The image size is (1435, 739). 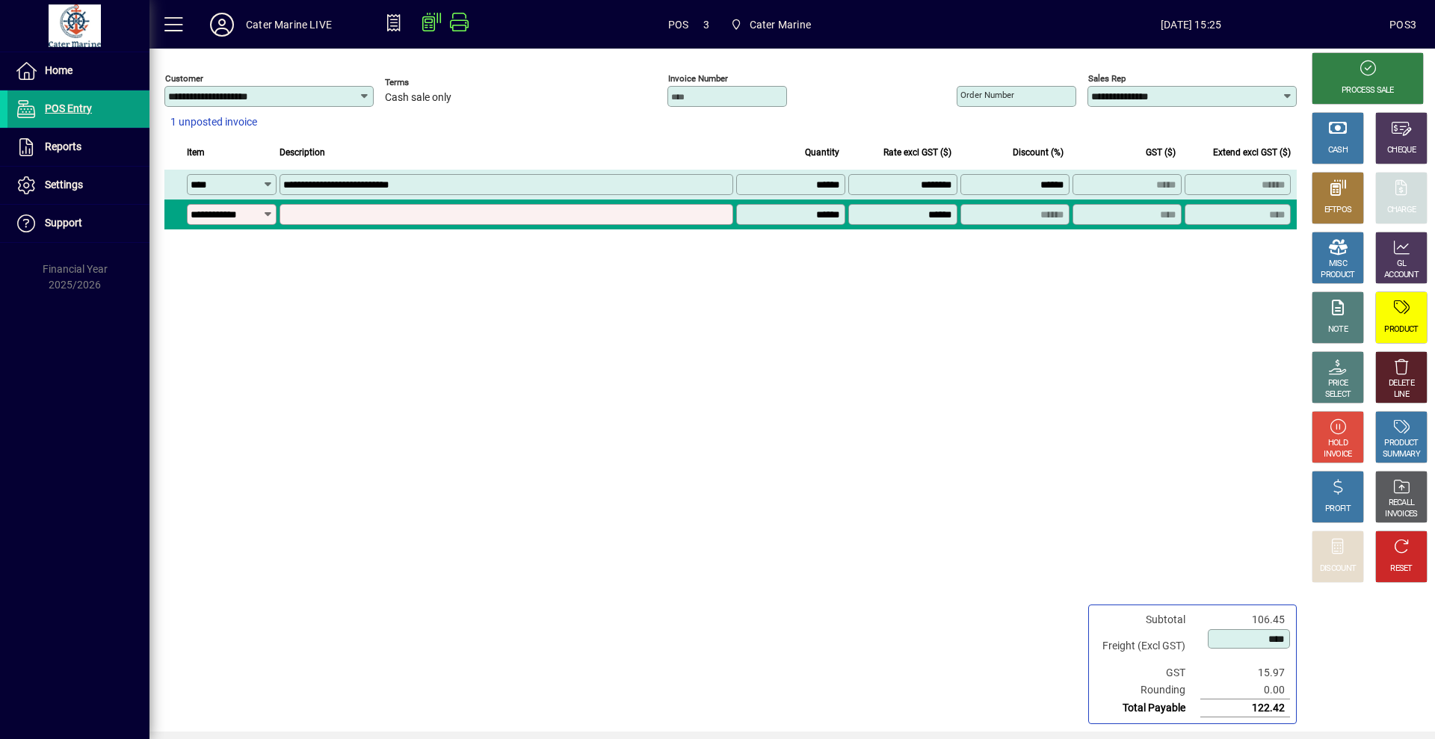 I want to click on mat-label: Sales rep, so click(x=1107, y=78).